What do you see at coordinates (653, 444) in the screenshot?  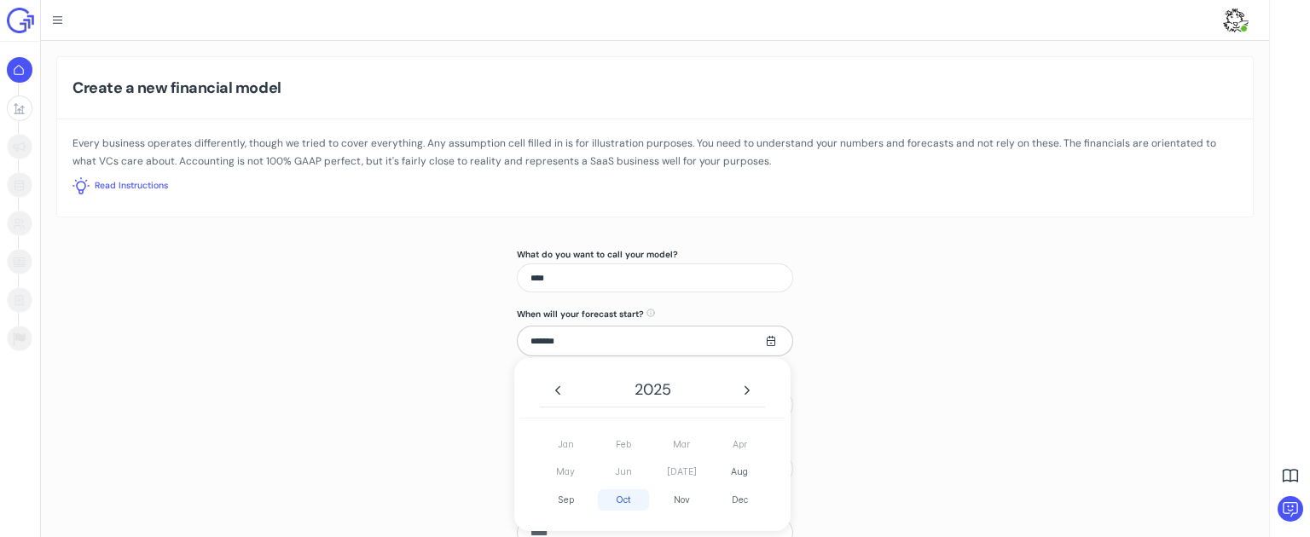 I see `div: Choose Date` at bounding box center [653, 444].